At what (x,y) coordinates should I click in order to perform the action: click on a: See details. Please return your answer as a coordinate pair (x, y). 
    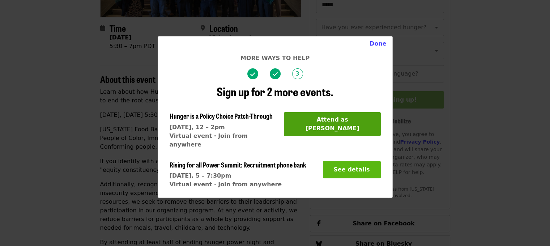
    Looking at the image, I should click on (352, 169).